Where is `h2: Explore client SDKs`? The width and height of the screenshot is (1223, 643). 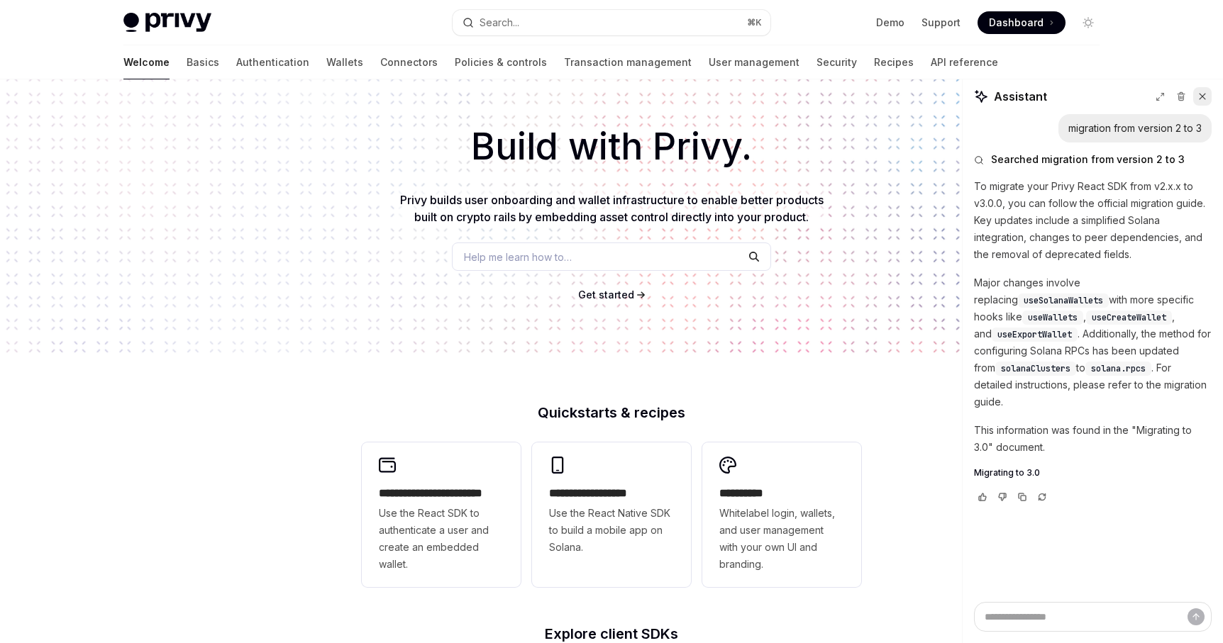
h2: Explore client SDKs is located at coordinates (612, 634).